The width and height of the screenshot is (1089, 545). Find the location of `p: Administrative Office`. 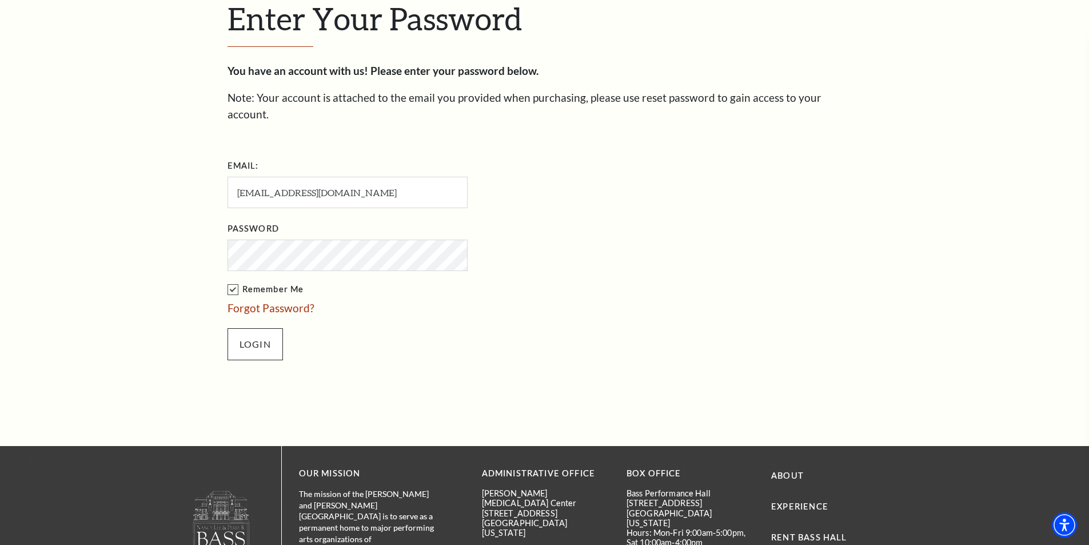

p: Administrative Office is located at coordinates (546, 474).